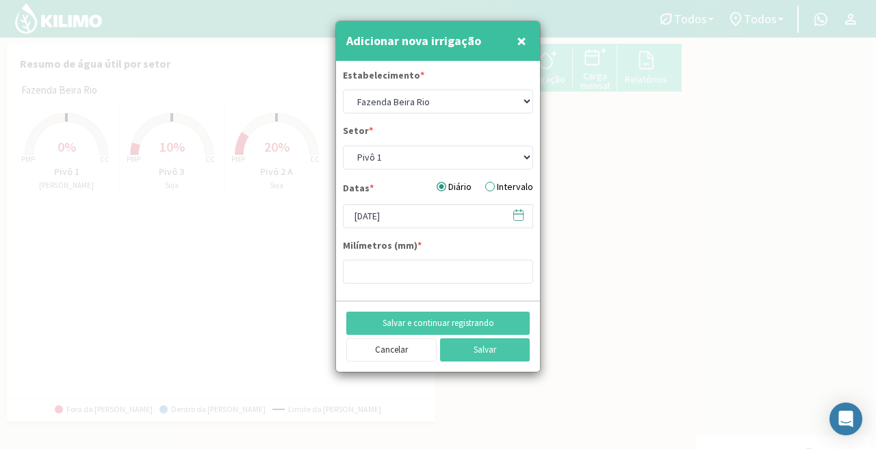 This screenshot has height=449, width=876. I want to click on label: Estabelecimento, so click(383, 77).